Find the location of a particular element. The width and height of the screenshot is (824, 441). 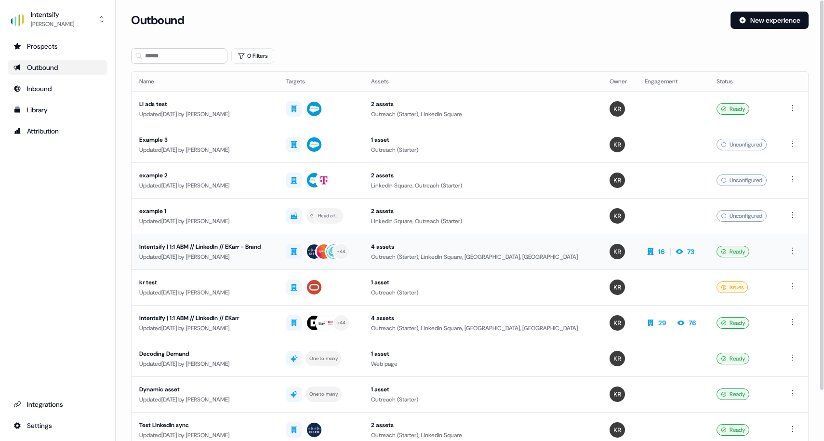

div: Integrations is located at coordinates (57, 404).